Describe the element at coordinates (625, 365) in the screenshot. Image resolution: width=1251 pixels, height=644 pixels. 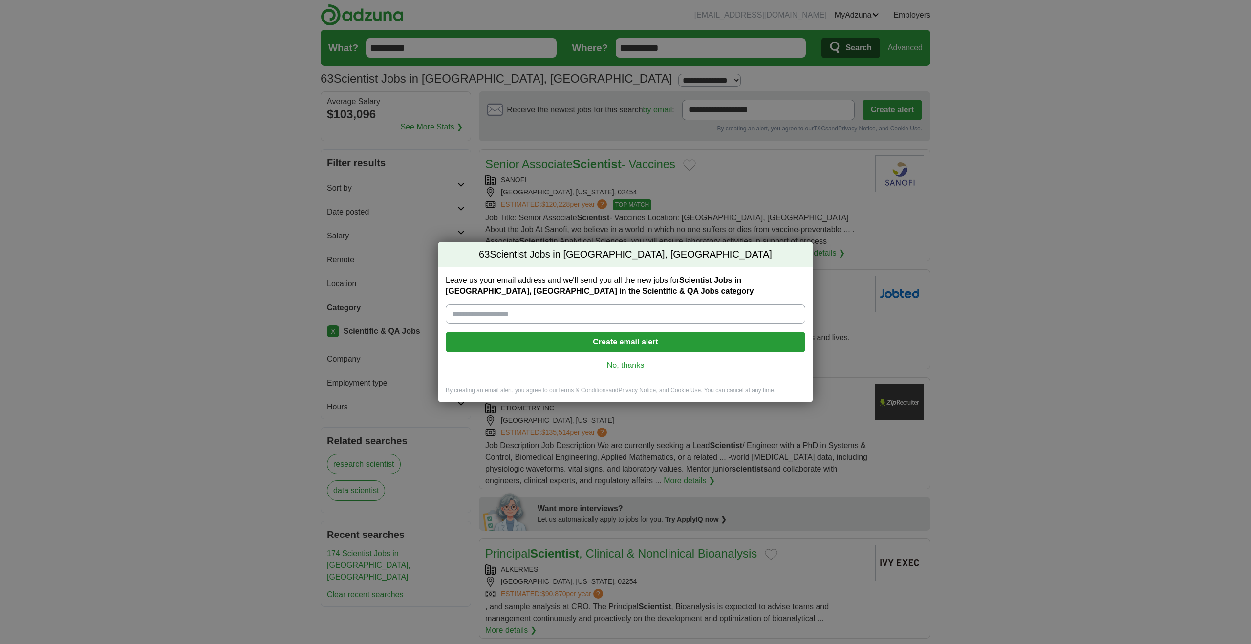
I see `a: No, thanks` at that location.